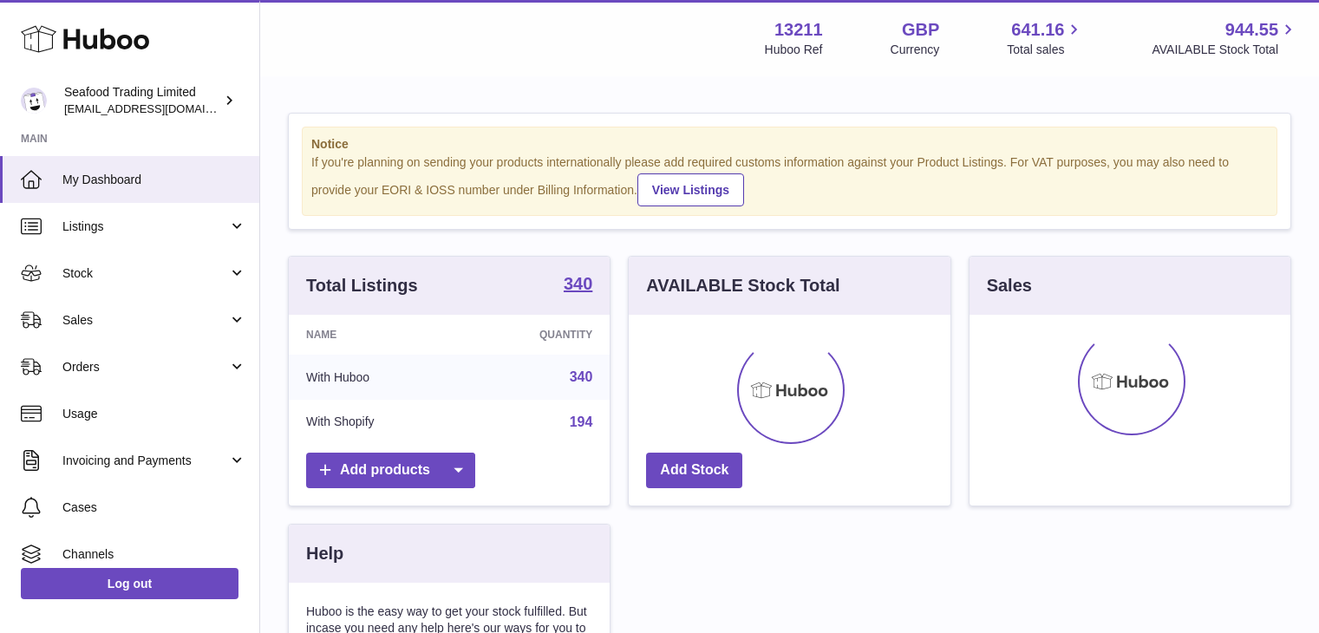 The width and height of the screenshot is (1319, 633). What do you see at coordinates (376, 335) in the screenshot?
I see `th: Name` at bounding box center [376, 335].